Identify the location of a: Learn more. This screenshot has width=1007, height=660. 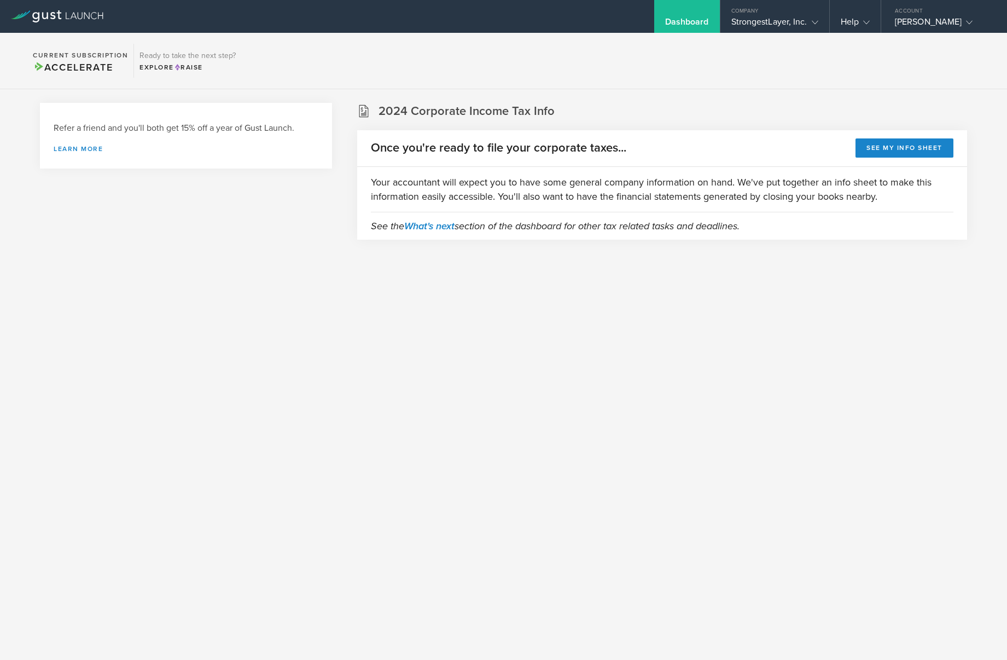
(186, 149).